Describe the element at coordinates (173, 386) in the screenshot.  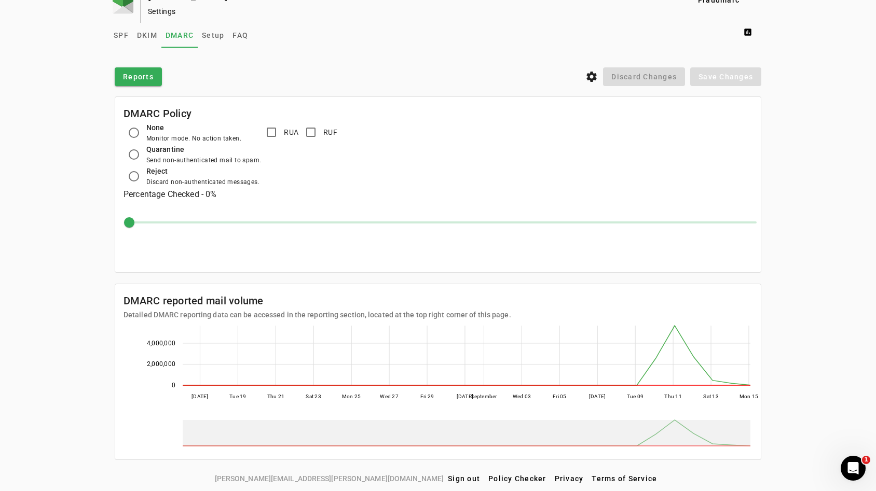
I see `text: 0` at that location.